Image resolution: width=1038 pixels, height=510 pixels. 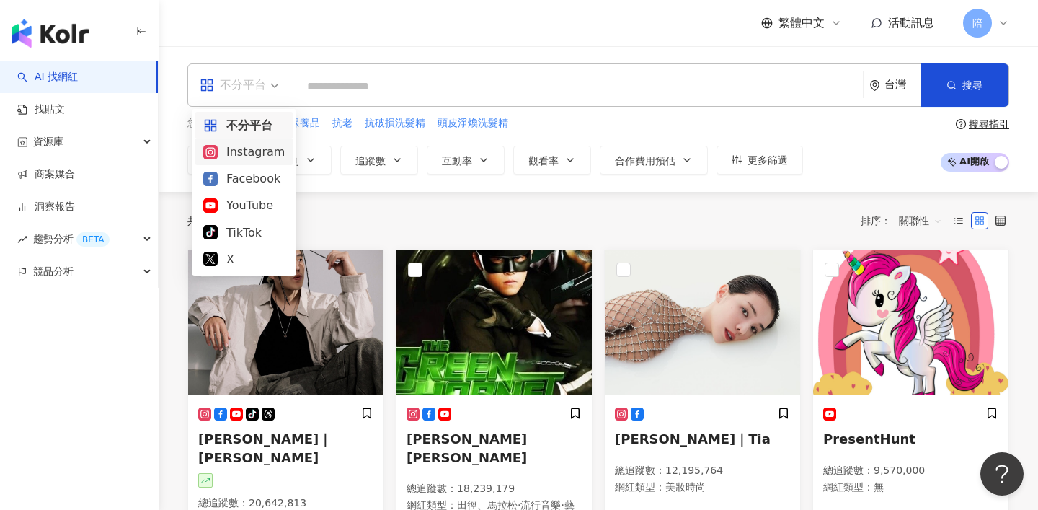 I want to click on button: 互動率, so click(x=466, y=160).